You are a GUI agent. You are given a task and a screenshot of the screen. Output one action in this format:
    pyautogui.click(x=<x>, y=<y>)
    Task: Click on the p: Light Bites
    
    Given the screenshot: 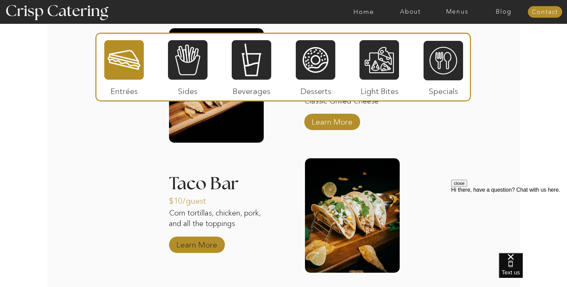 What is the action you would take?
    pyautogui.click(x=379, y=90)
    